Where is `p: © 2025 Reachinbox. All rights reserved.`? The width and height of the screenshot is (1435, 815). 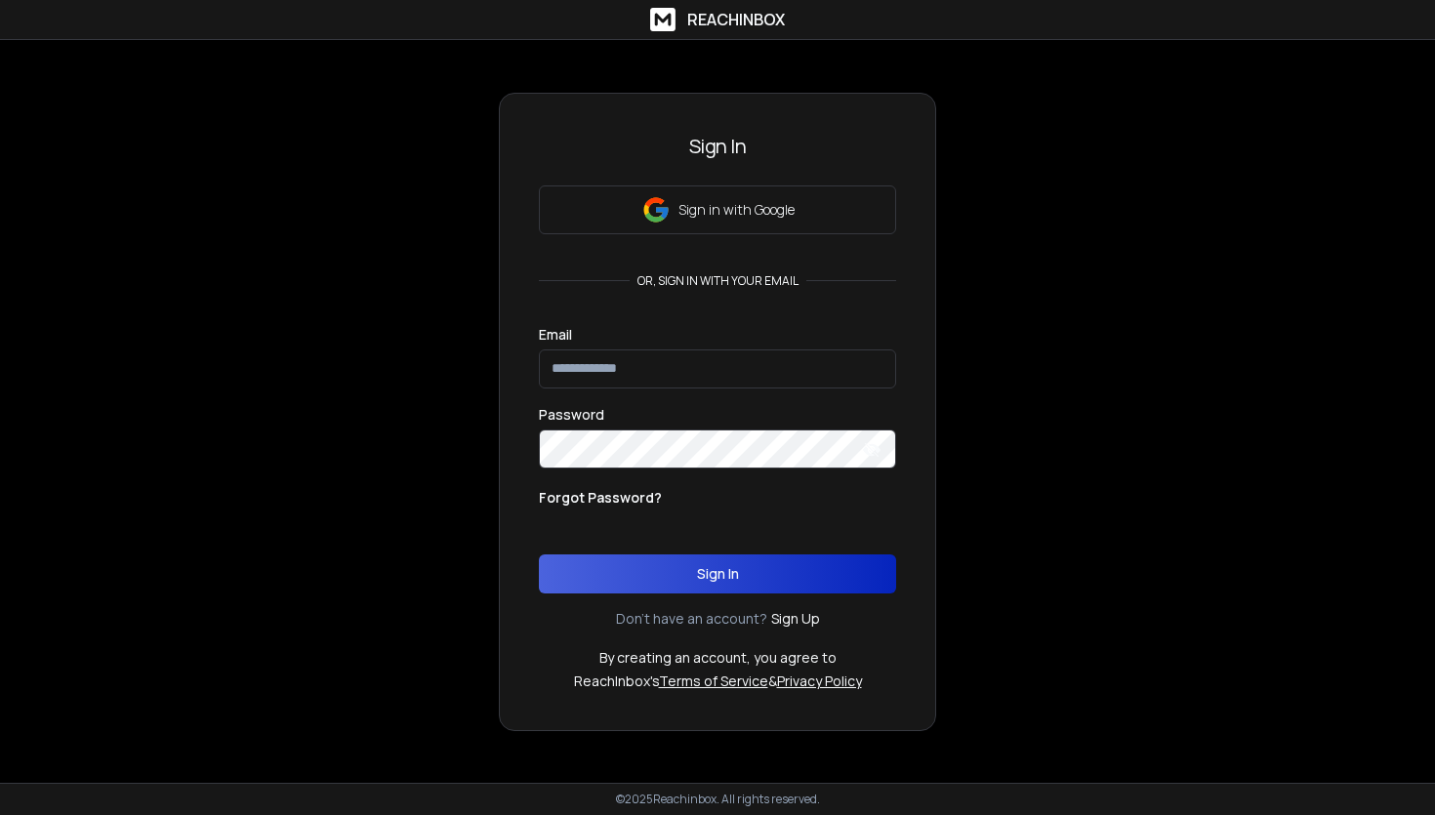 p: © 2025 Reachinbox. All rights reserved. is located at coordinates (718, 800).